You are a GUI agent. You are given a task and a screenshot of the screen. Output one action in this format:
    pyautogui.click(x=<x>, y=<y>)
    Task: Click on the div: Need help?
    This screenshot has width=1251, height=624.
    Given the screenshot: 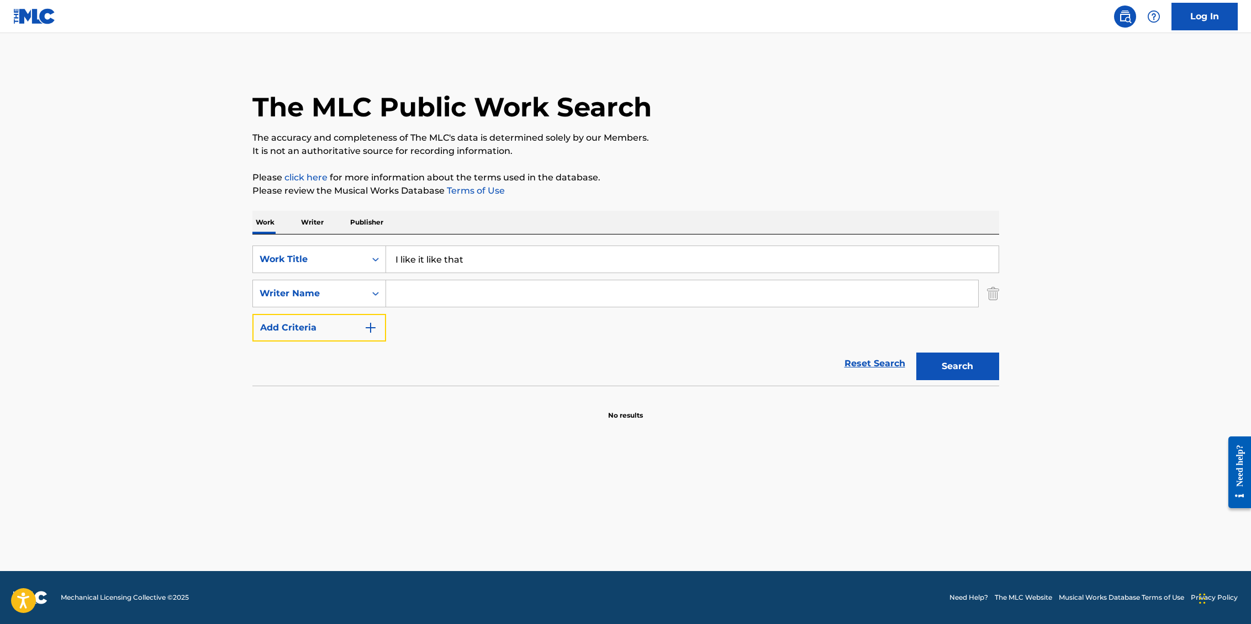 What is the action you would take?
    pyautogui.click(x=19, y=38)
    